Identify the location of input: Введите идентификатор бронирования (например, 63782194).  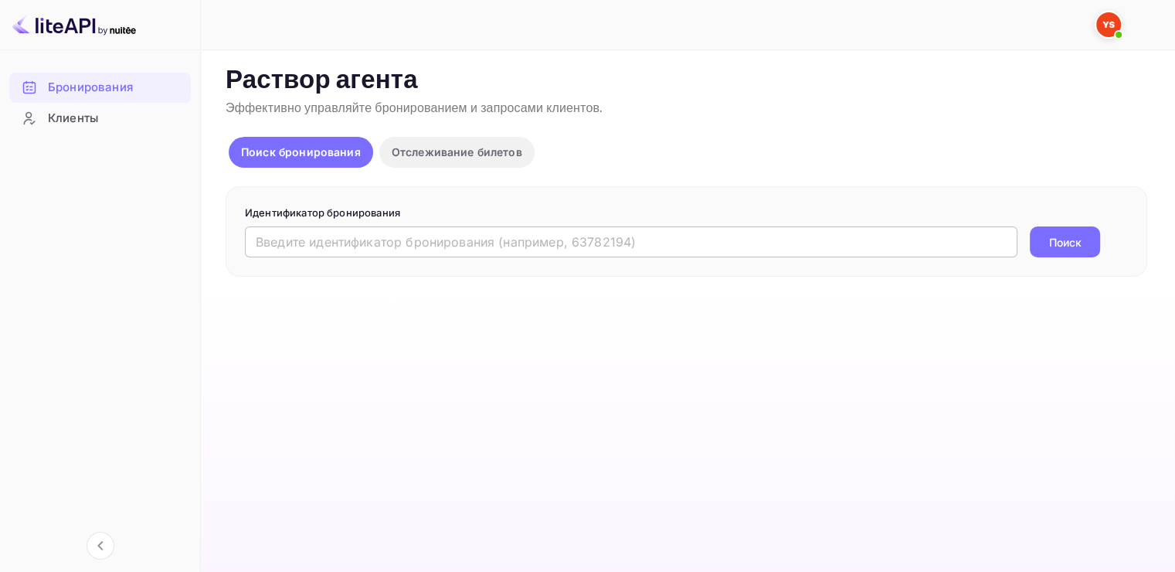
(631, 242).